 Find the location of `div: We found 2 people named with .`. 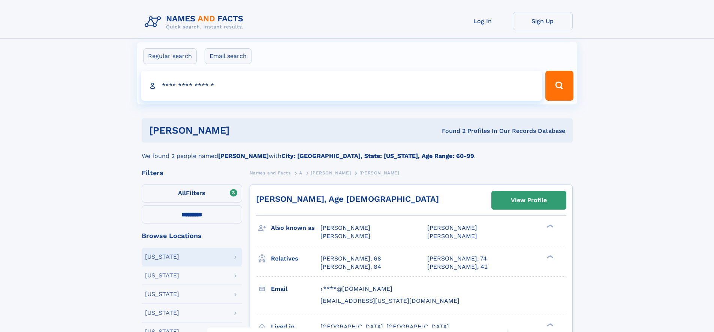

div: We found 2 people named with . is located at coordinates (357, 152).